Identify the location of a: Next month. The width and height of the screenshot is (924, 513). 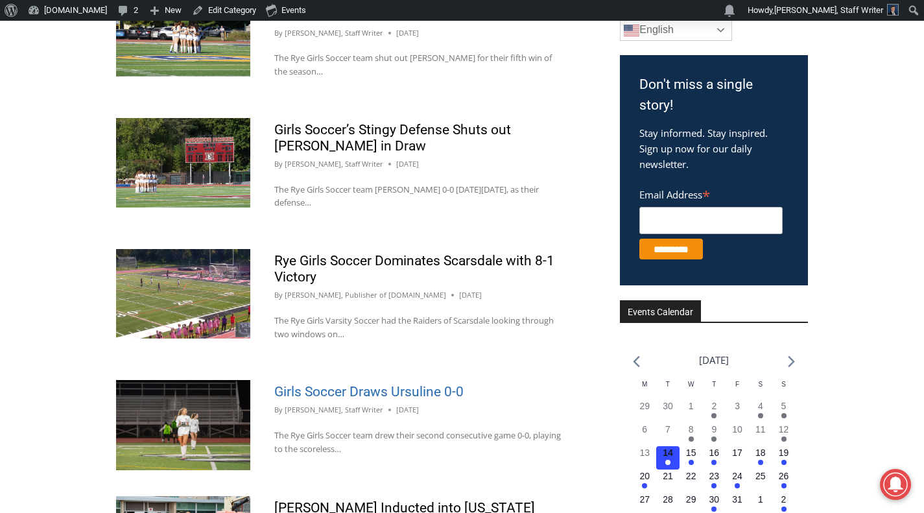
(791, 361).